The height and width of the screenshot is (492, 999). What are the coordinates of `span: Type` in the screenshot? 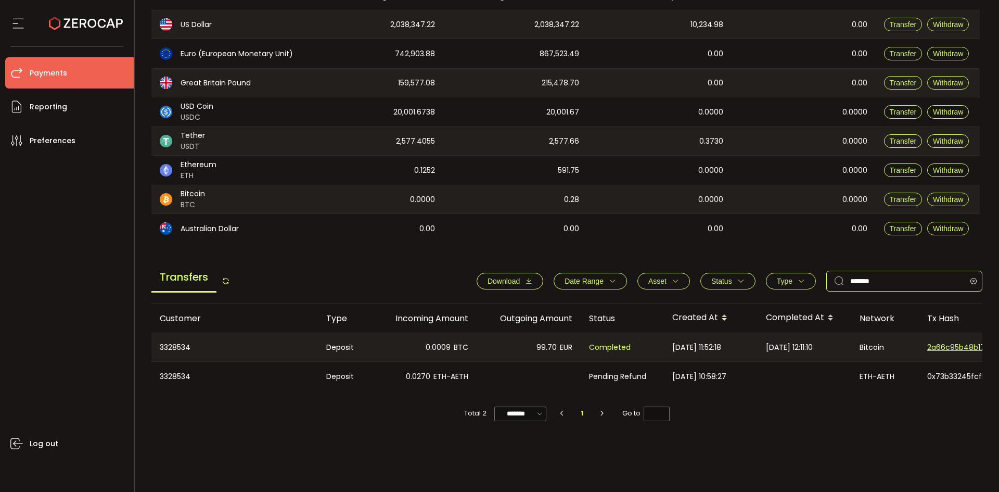 It's located at (785, 281).